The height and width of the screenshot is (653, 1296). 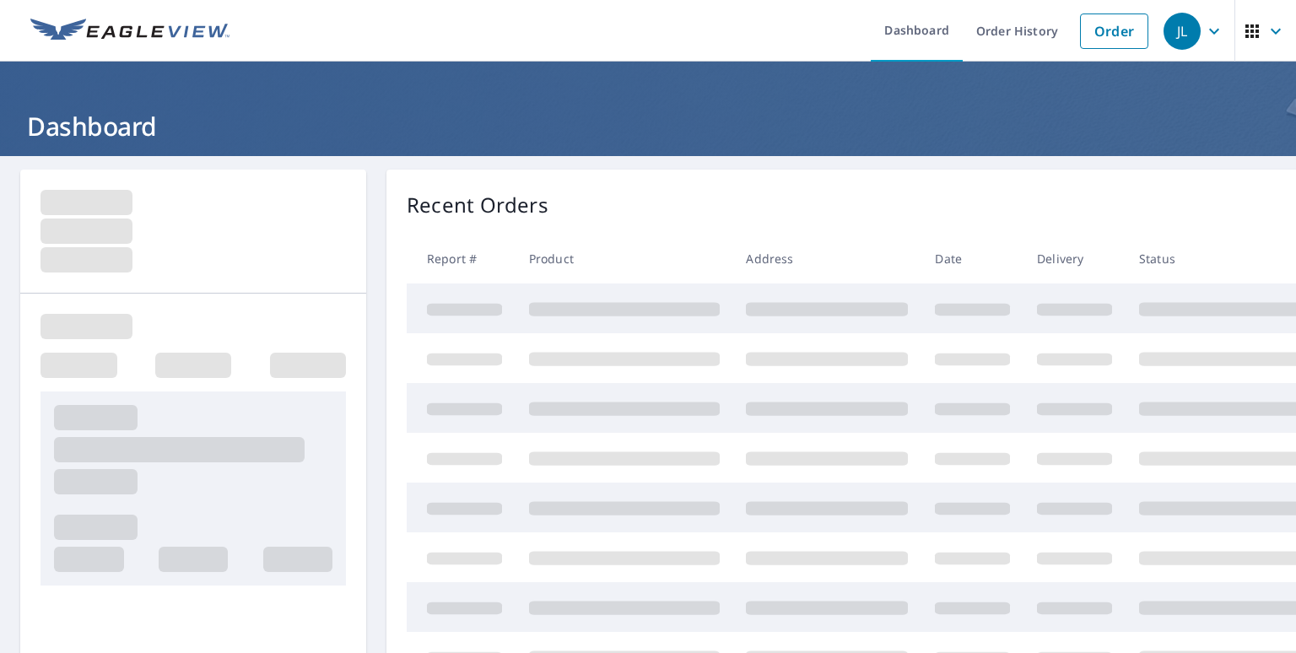 What do you see at coordinates (130, 31) in the screenshot?
I see `img: EV Logo` at bounding box center [130, 31].